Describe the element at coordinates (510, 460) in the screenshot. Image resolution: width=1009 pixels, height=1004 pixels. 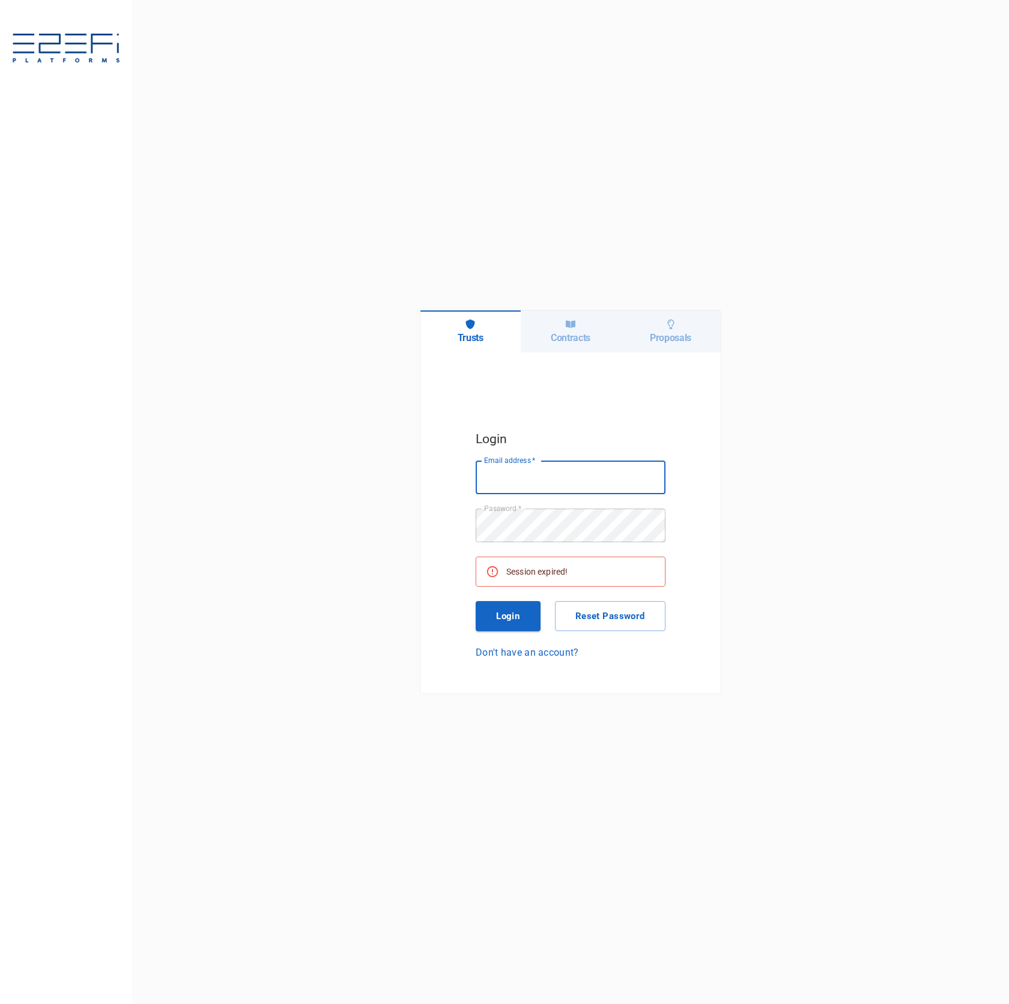
I see `label: Email address` at that location.